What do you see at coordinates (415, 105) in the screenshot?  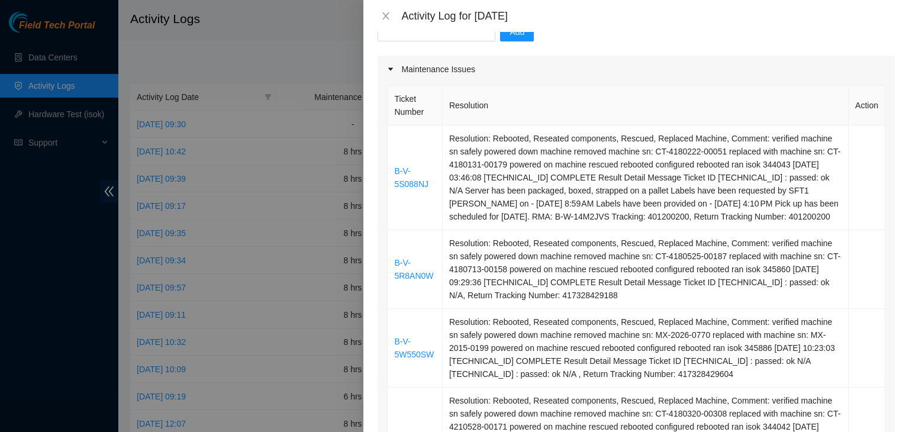 I see `th: Ticket Number` at bounding box center [415, 105].